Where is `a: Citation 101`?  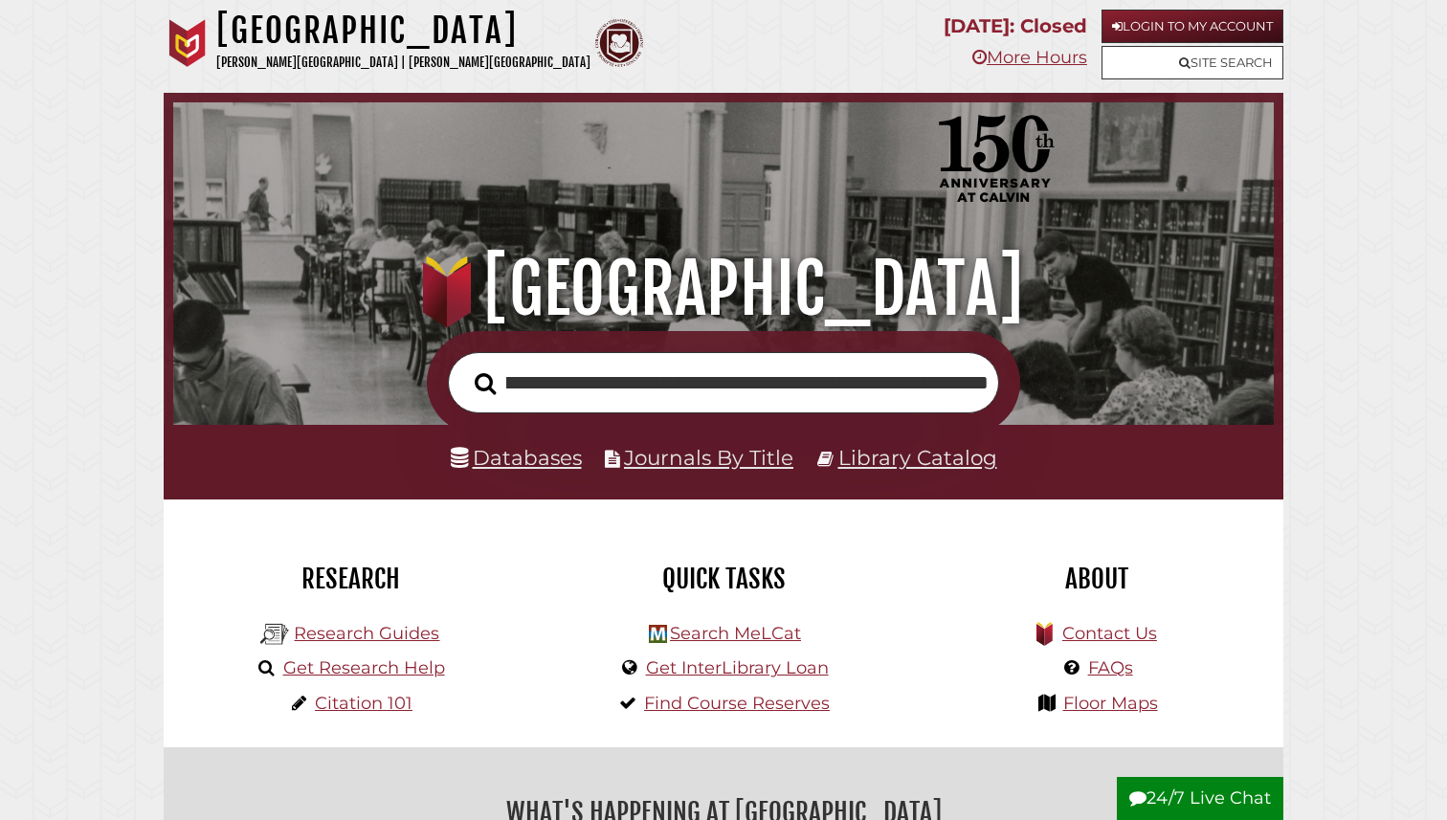 a: Citation 101 is located at coordinates (364, 703).